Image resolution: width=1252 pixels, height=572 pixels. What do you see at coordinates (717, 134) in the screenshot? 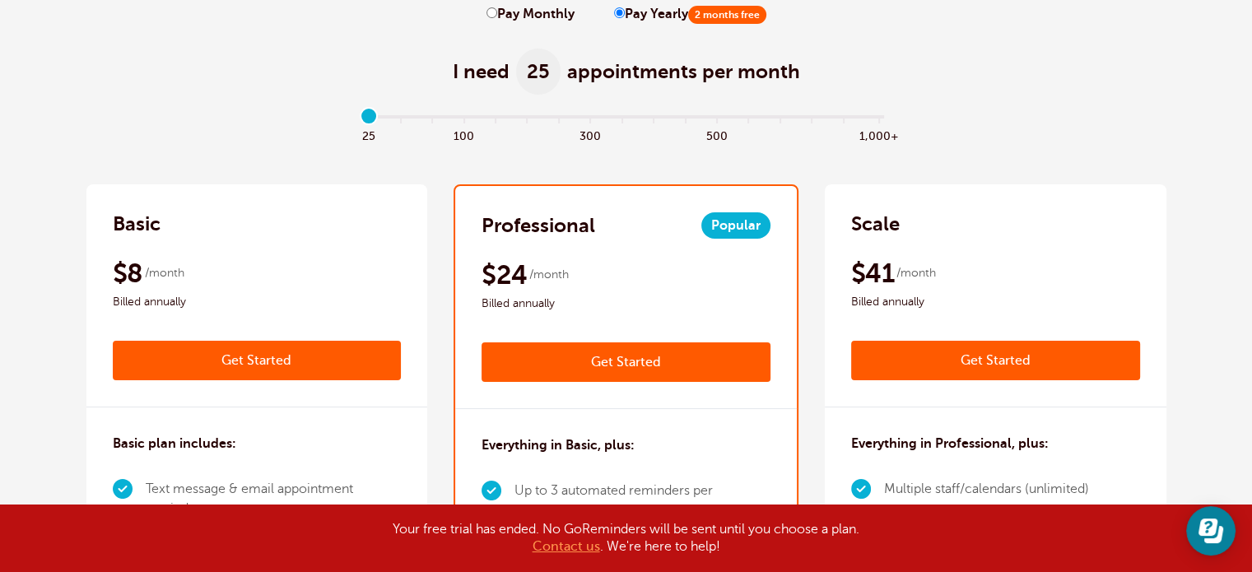
I see `span: 500` at bounding box center [717, 134].